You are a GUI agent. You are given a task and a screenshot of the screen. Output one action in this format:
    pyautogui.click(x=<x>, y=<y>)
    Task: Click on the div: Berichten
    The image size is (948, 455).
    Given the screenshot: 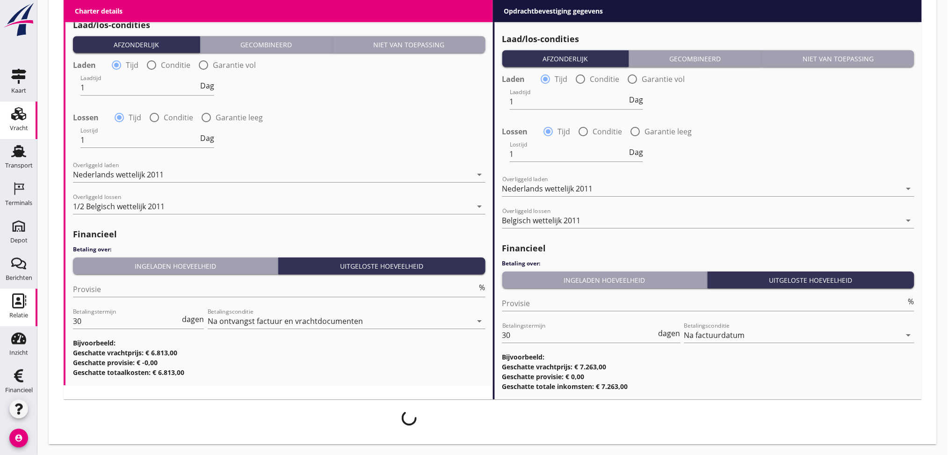 What is the action you would take?
    pyautogui.click(x=19, y=277)
    